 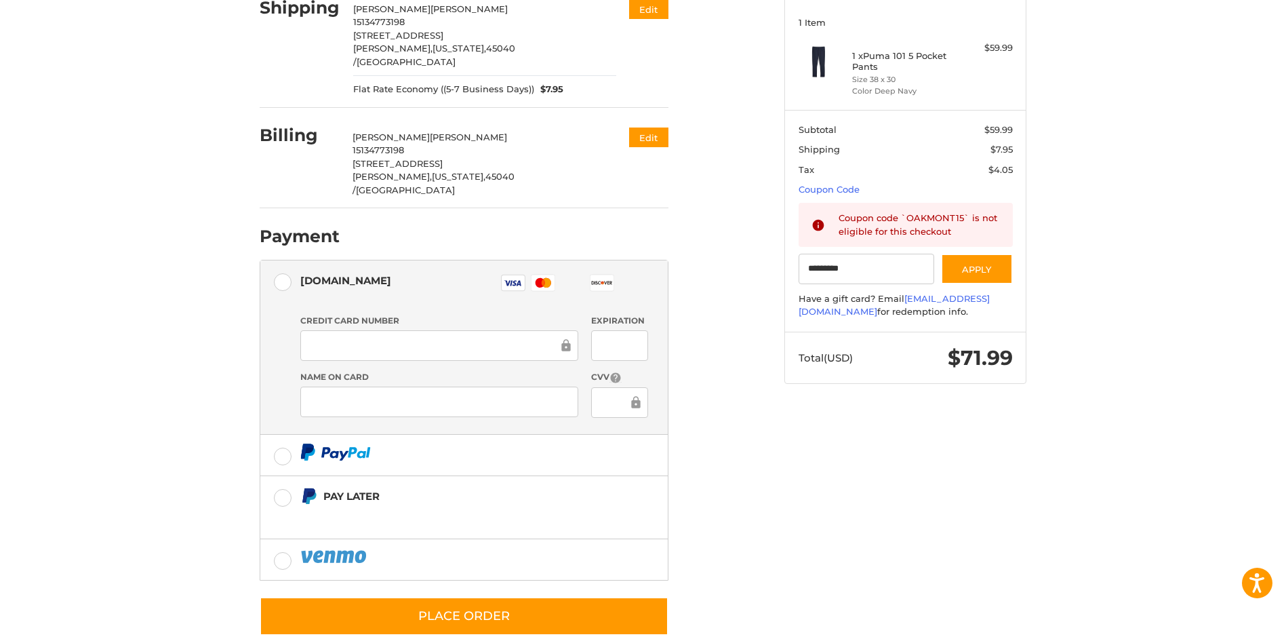 What do you see at coordinates (444, 90) in the screenshot?
I see `span: Flat Rate Economy ((5-7 Business Days))` at bounding box center [444, 90].